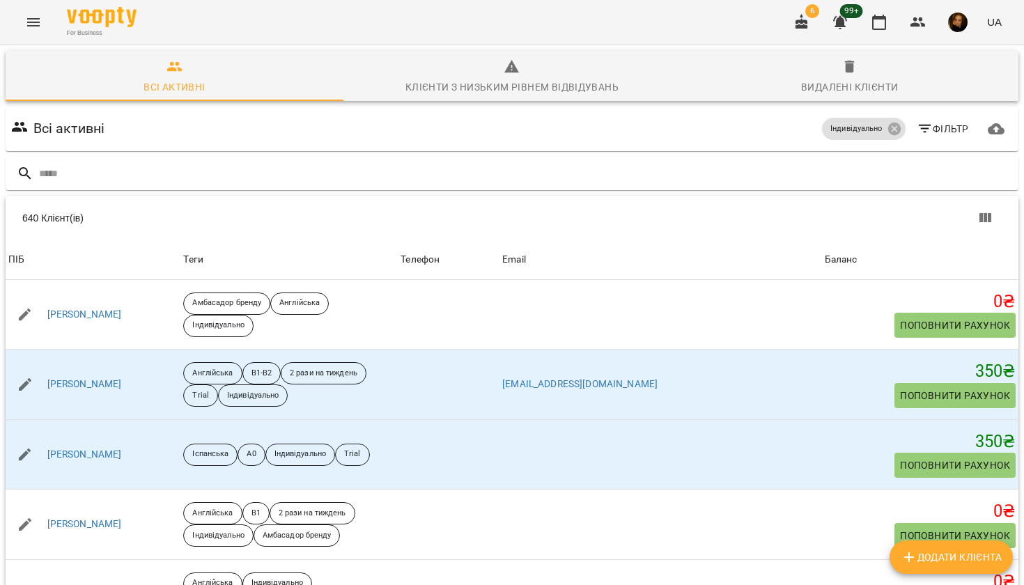 The width and height of the screenshot is (1024, 585). I want to click on span: Телефон, so click(449, 260).